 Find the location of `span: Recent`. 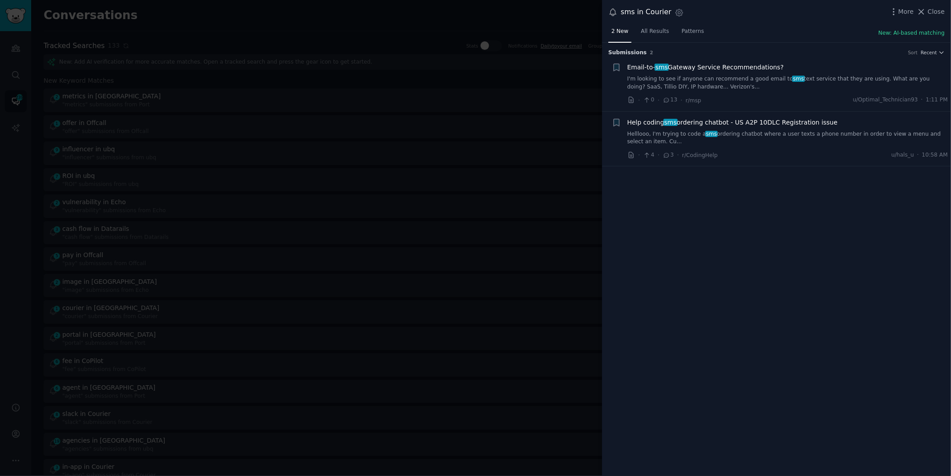

span: Recent is located at coordinates (929, 53).